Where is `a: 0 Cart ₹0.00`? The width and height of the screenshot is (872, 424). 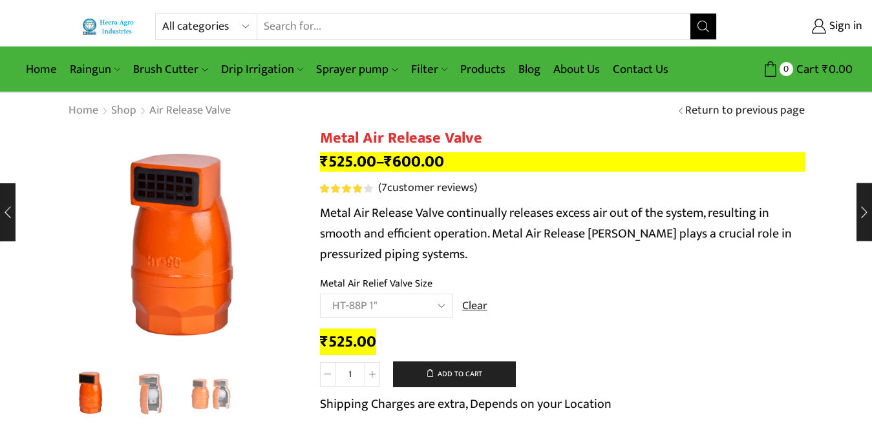
a: 0 Cart ₹0.00 is located at coordinates (791, 69).